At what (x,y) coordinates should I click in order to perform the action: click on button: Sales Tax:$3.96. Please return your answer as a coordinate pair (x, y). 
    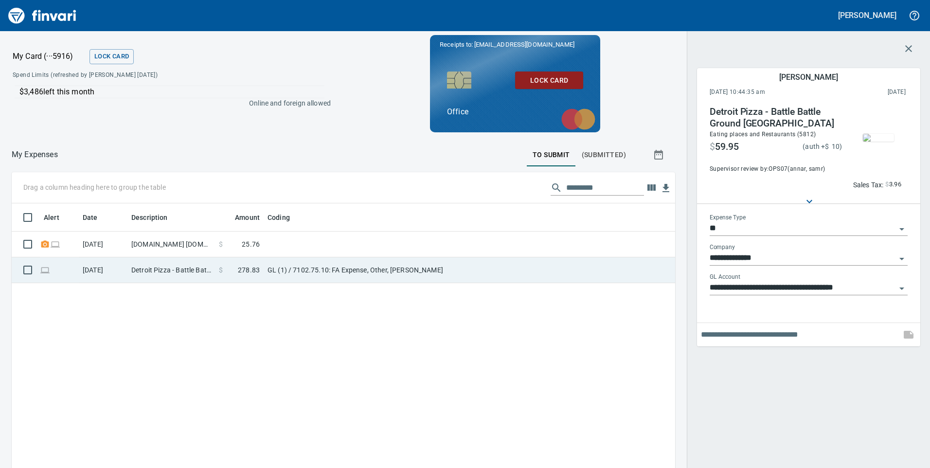
    Looking at the image, I should click on (877, 184).